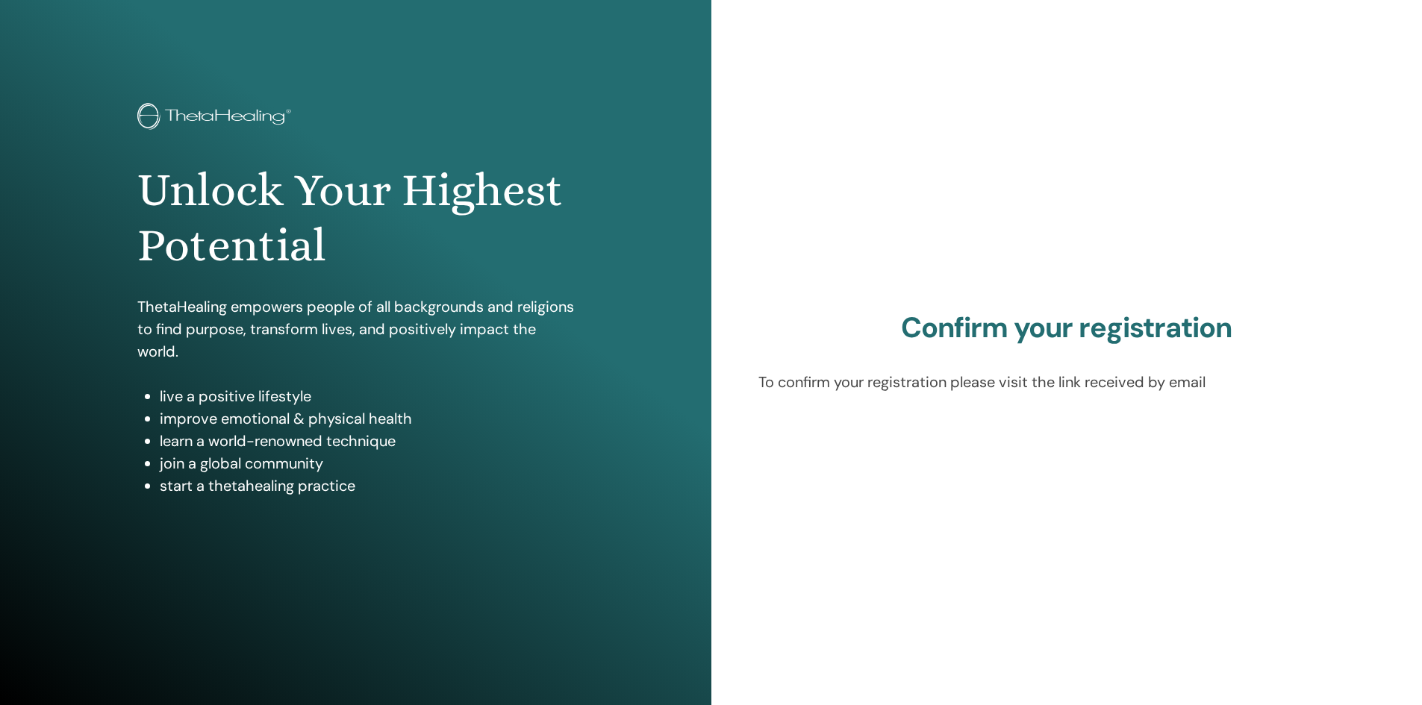 The width and height of the screenshot is (1422, 705). What do you see at coordinates (367, 419) in the screenshot?
I see `li: improve emotional & physical health` at bounding box center [367, 419].